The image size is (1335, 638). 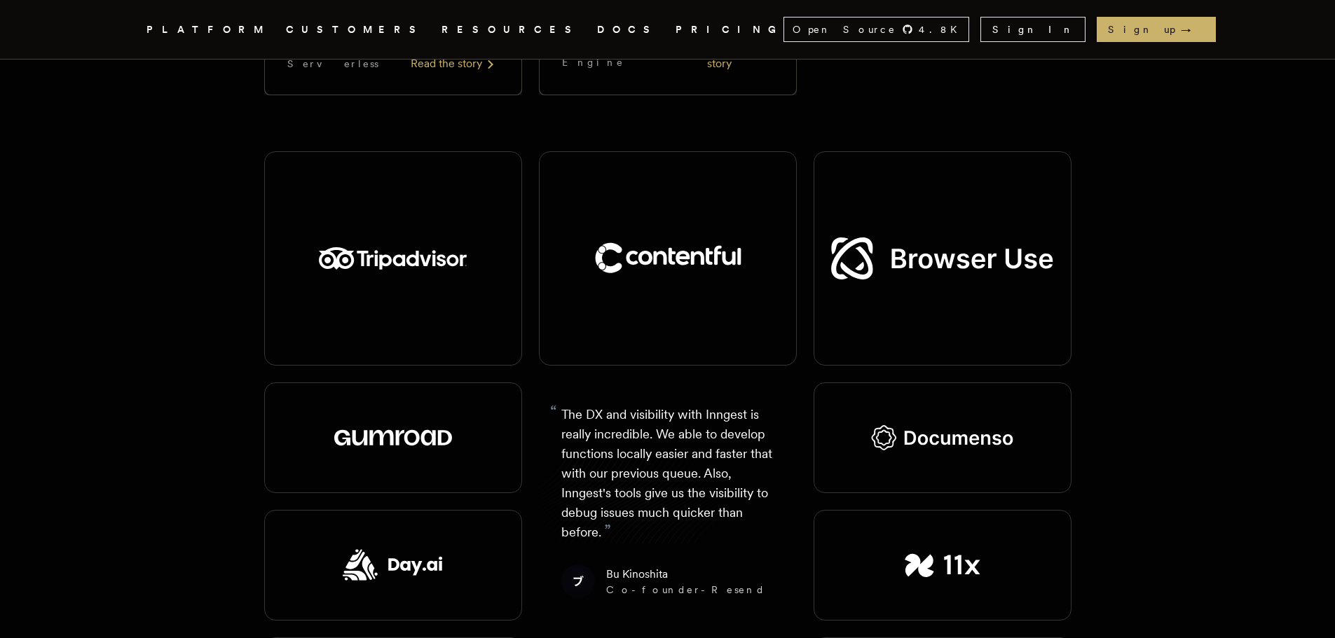 What do you see at coordinates (392, 259) in the screenshot?
I see `img: TripAdvisor` at bounding box center [392, 259].